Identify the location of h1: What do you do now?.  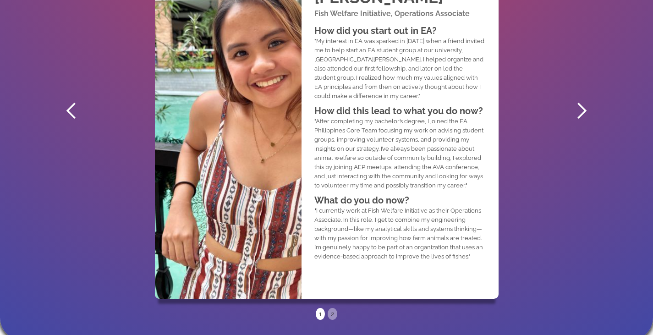
(399, 200).